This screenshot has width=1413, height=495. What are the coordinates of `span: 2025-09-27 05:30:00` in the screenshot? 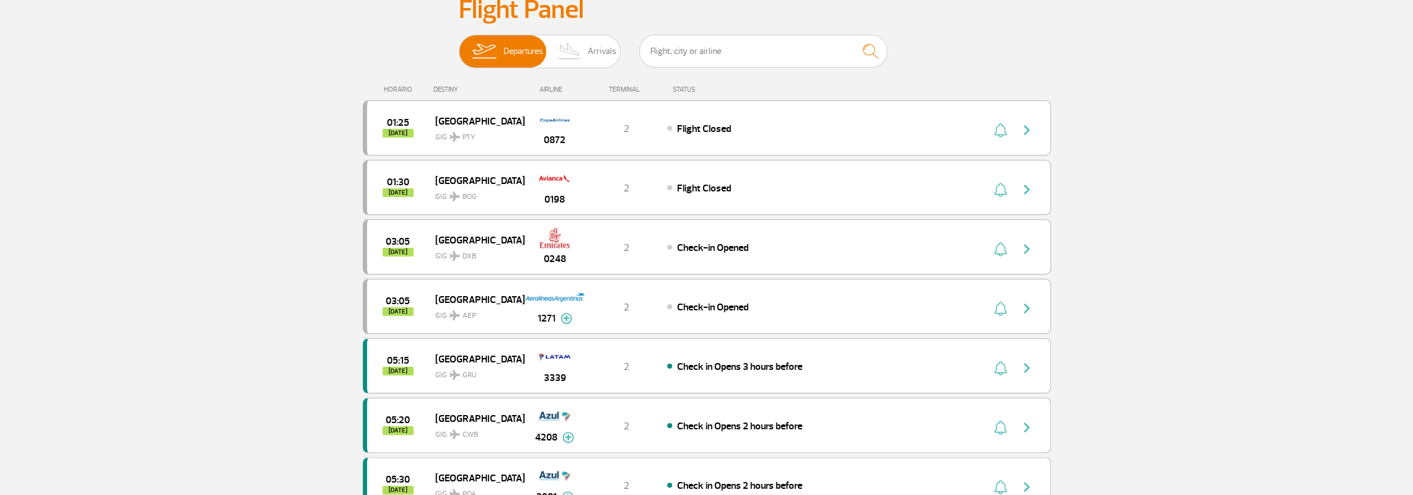 It's located at (397, 480).